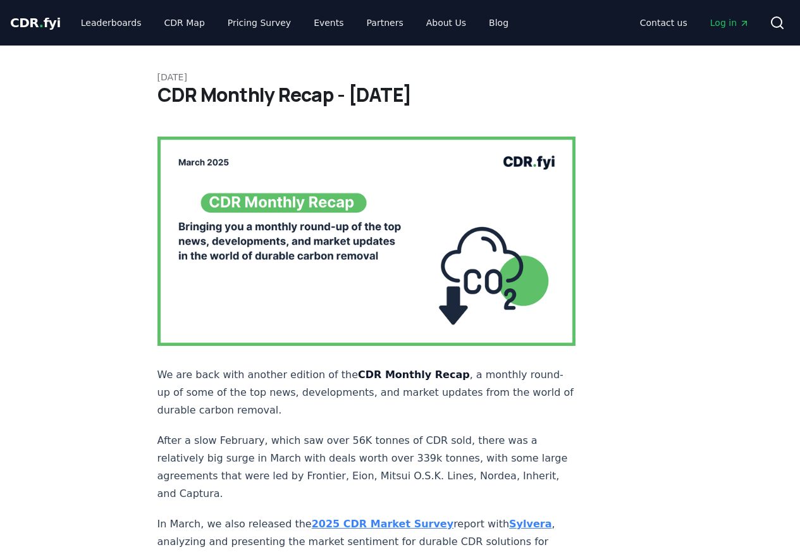 Image resolution: width=800 pixels, height=552 pixels. What do you see at coordinates (414, 375) in the screenshot?
I see `strong: CDR Monthly Recap` at bounding box center [414, 375].